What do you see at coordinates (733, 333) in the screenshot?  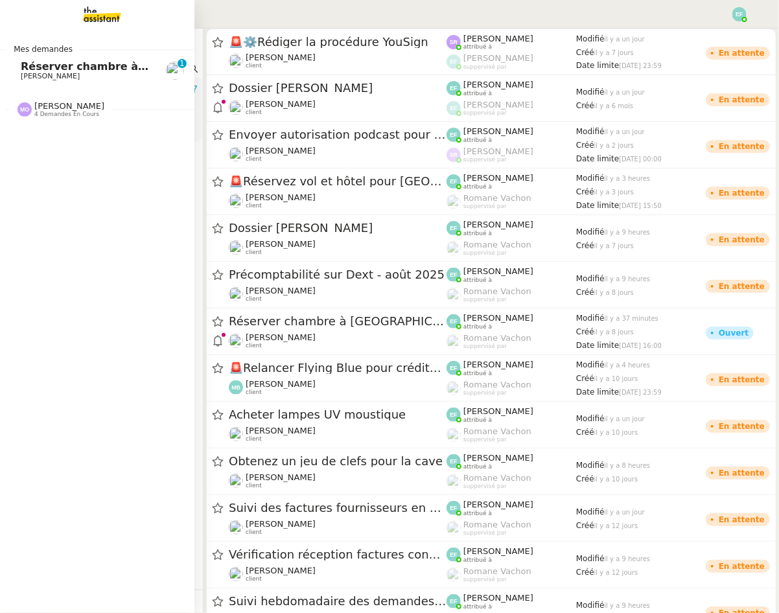 I see `div: Ouvert` at bounding box center [733, 333].